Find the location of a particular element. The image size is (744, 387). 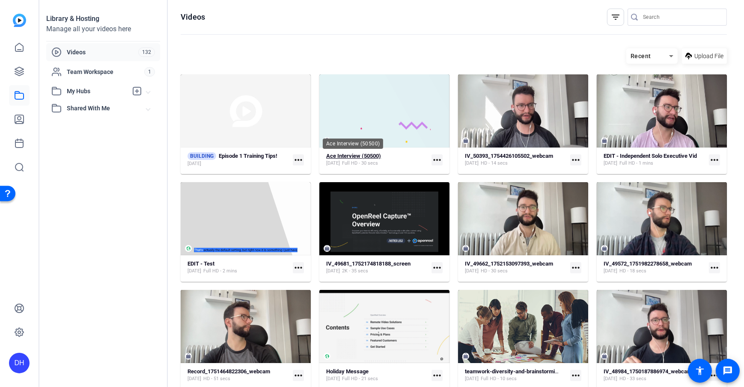

span: Shared With Me is located at coordinates (107, 108).